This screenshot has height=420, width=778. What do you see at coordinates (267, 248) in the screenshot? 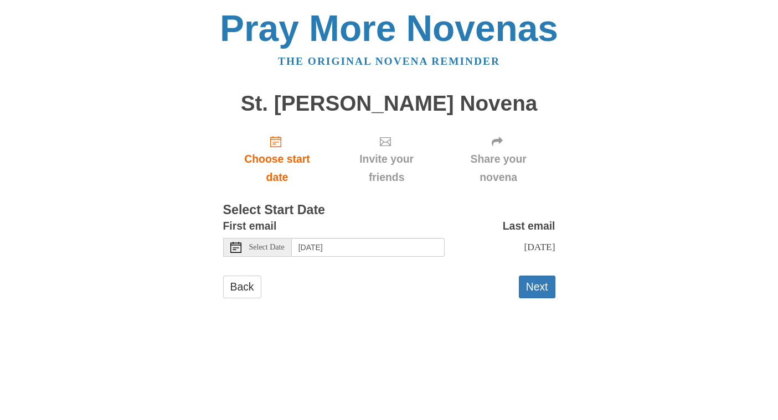
I see `span: Select Date` at bounding box center [267, 248].